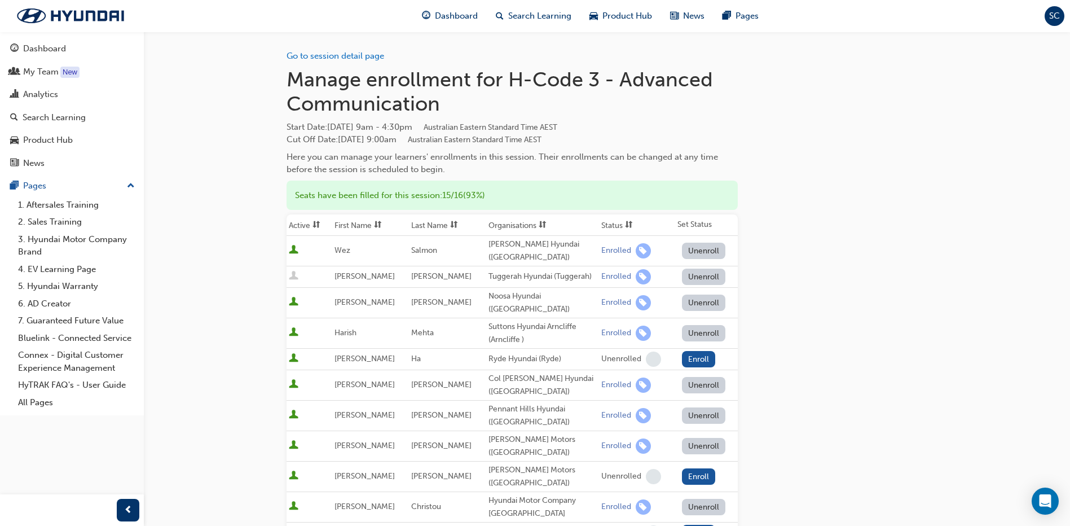 The width and height of the screenshot is (1070, 526). What do you see at coordinates (76, 402) in the screenshot?
I see `a: All Pages` at bounding box center [76, 402].